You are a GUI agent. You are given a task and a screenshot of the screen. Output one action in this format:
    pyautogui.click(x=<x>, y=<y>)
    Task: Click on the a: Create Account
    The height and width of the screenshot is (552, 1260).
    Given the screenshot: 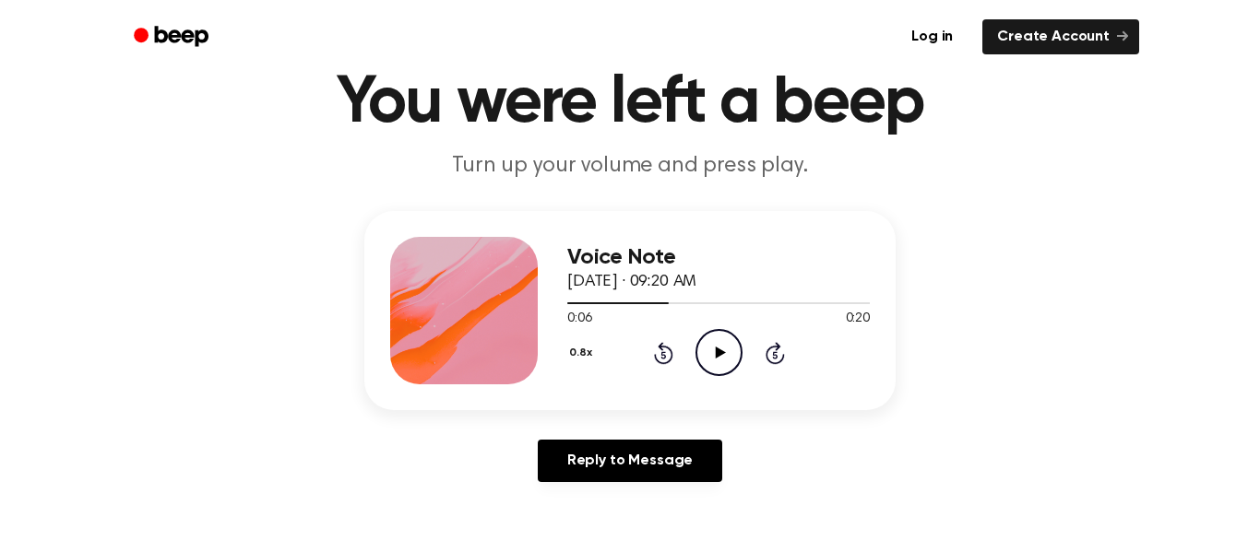 What is the action you would take?
    pyautogui.click(x=1060, y=37)
    